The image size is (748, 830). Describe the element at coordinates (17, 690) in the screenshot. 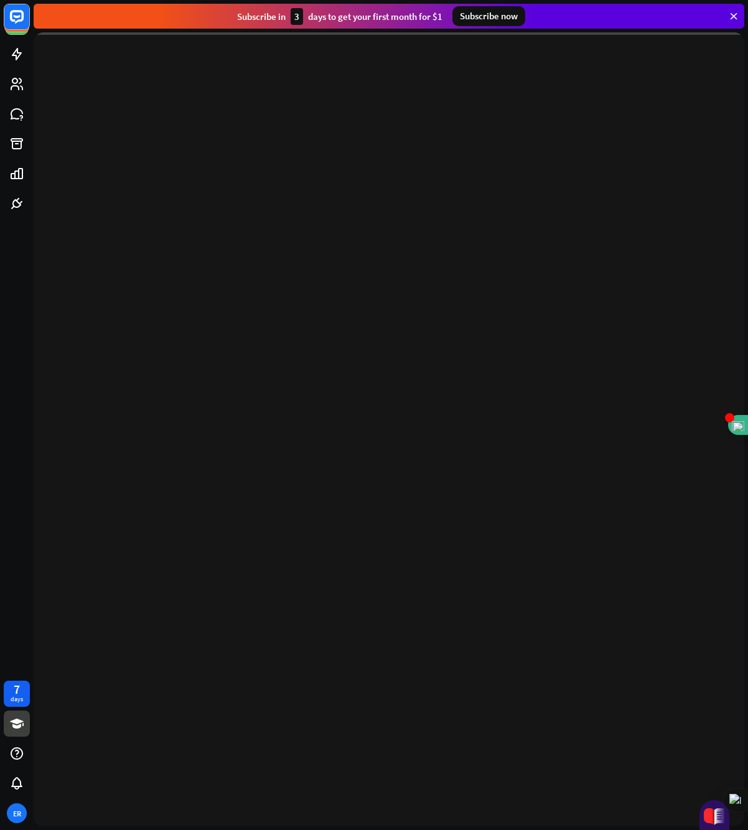

I see `div: 7` at that location.